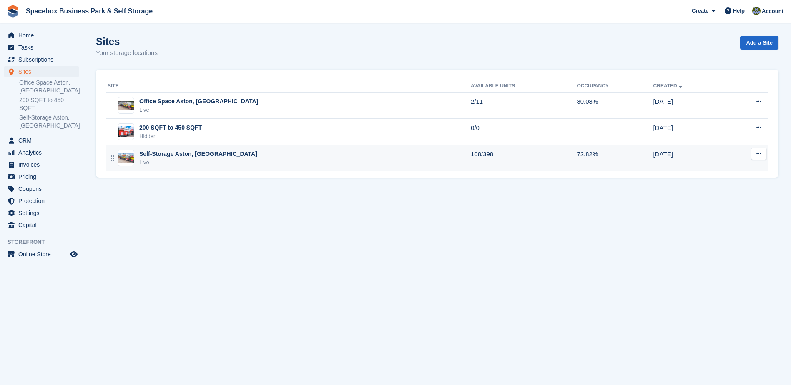 The image size is (791, 385). I want to click on span: Help, so click(739, 11).